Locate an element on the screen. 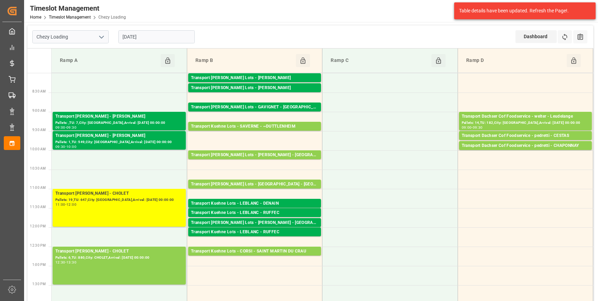  div: Dashboard is located at coordinates (536, 36).